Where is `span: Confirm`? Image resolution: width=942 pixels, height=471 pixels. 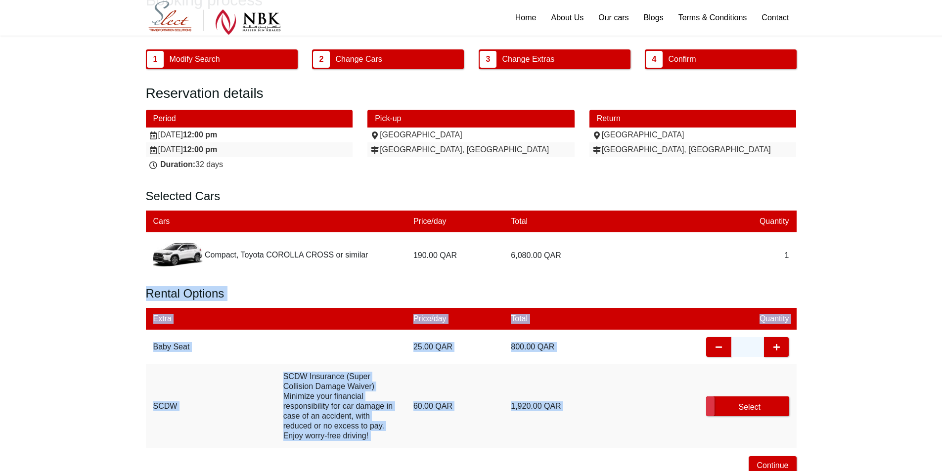 span: Confirm is located at coordinates (682, 59).